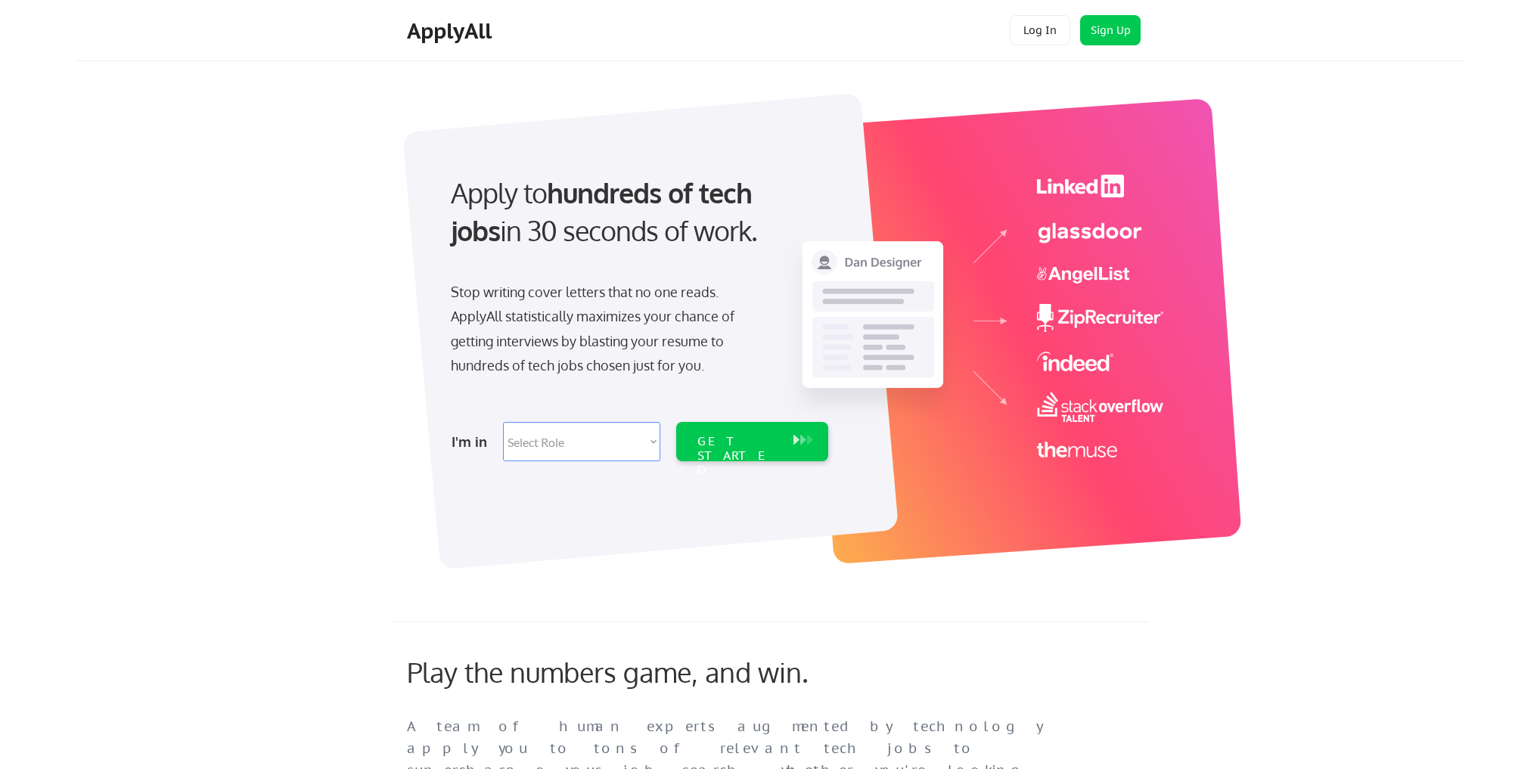 Image resolution: width=1540 pixels, height=769 pixels. I want to click on div: ApplyAll, so click(452, 31).